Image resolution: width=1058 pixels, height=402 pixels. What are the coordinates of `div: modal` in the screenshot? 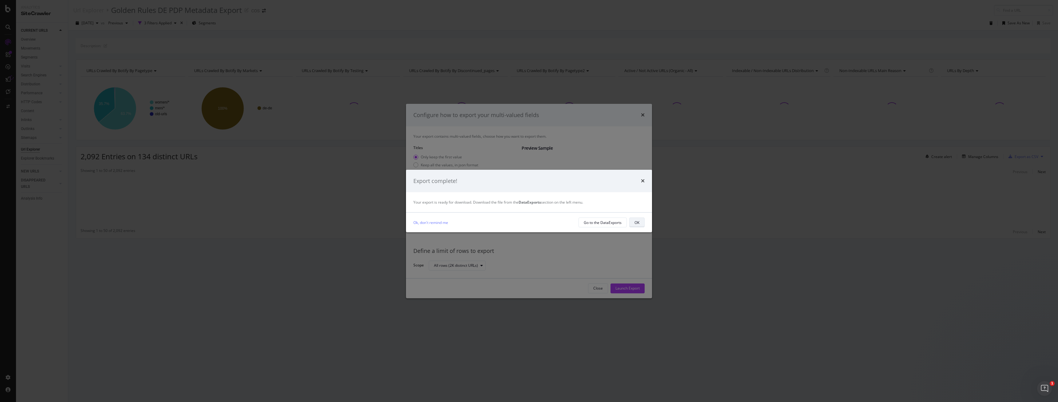 It's located at (529, 201).